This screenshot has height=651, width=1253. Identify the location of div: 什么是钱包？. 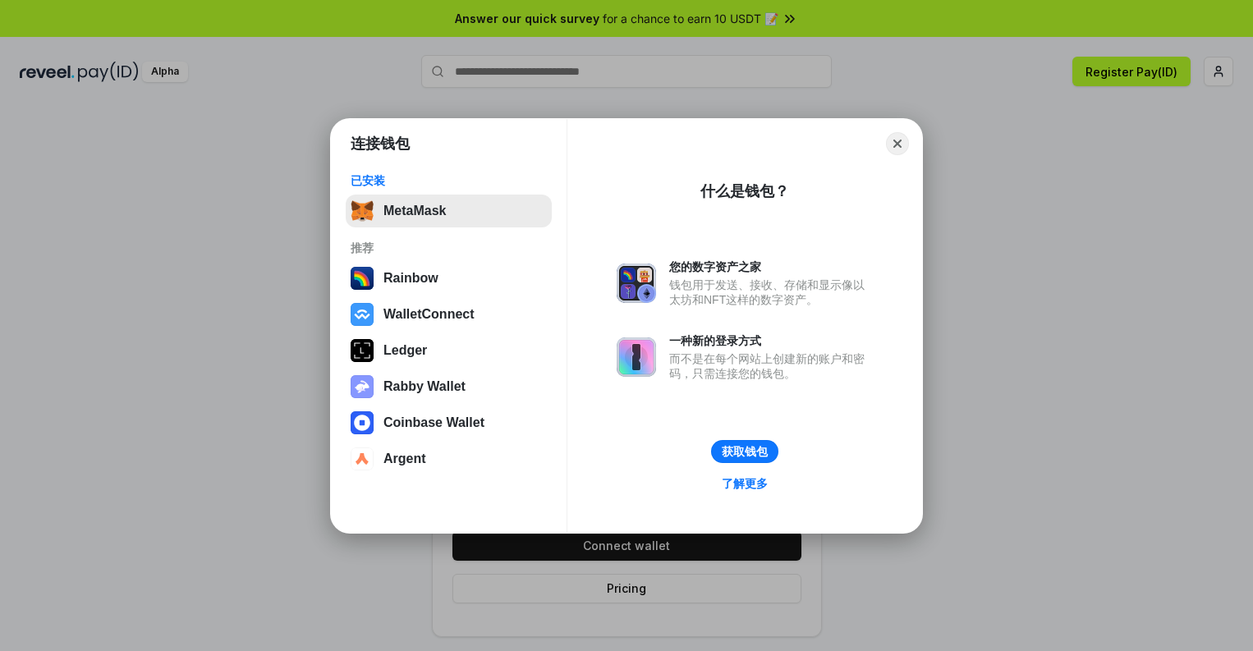
(745, 191).